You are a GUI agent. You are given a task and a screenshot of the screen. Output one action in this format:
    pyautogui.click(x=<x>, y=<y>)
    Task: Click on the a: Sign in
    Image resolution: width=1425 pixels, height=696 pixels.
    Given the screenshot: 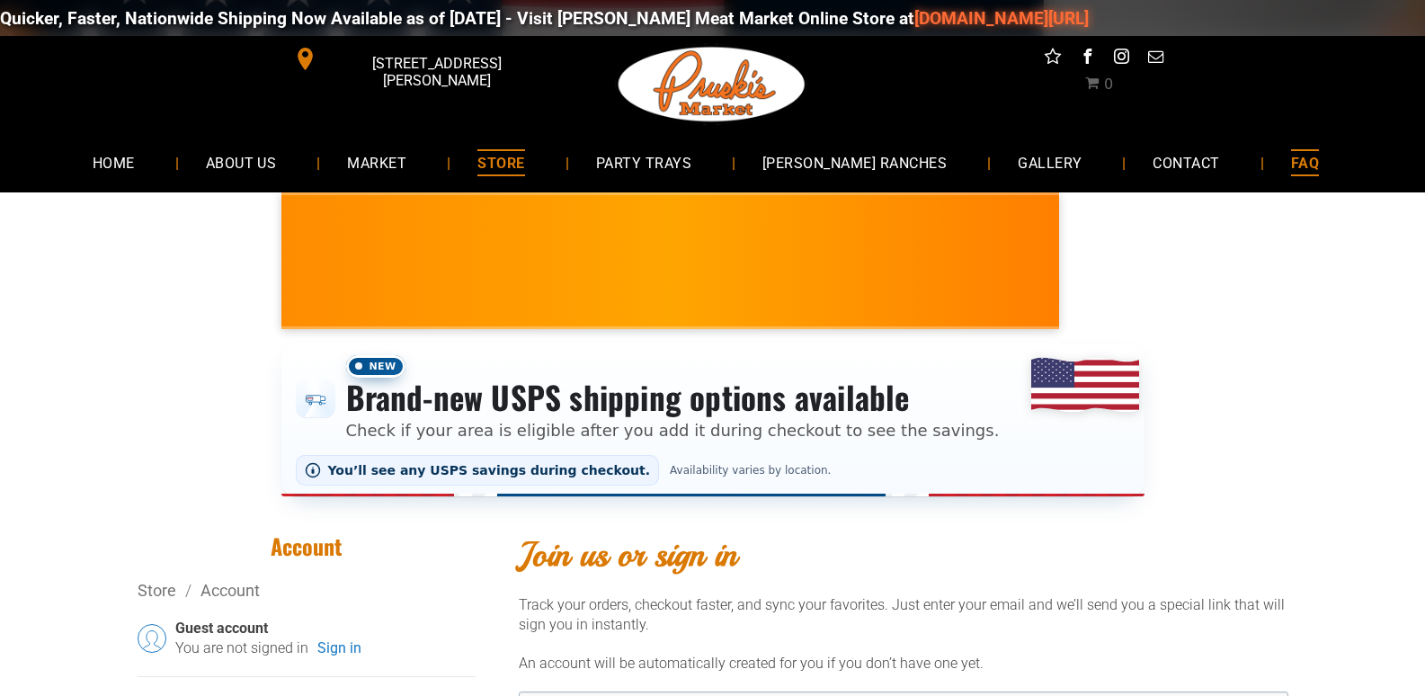 What is the action you would take?
    pyautogui.click(x=339, y=648)
    